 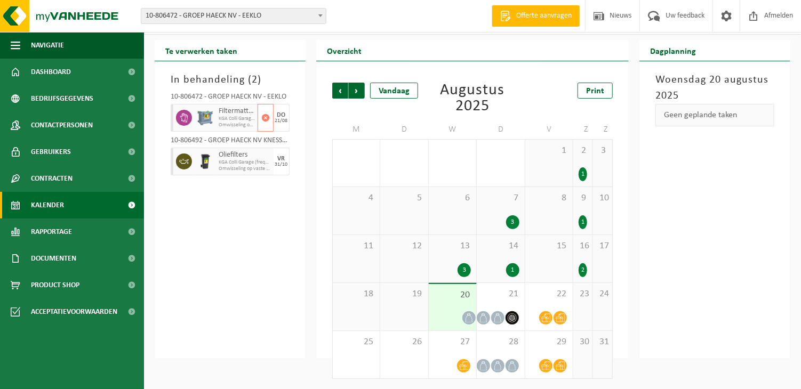 What do you see at coordinates (234, 16) in the screenshot?
I see `span: 10-806472 - GROEP HAECK NV - EEKLO` at bounding box center [234, 16].